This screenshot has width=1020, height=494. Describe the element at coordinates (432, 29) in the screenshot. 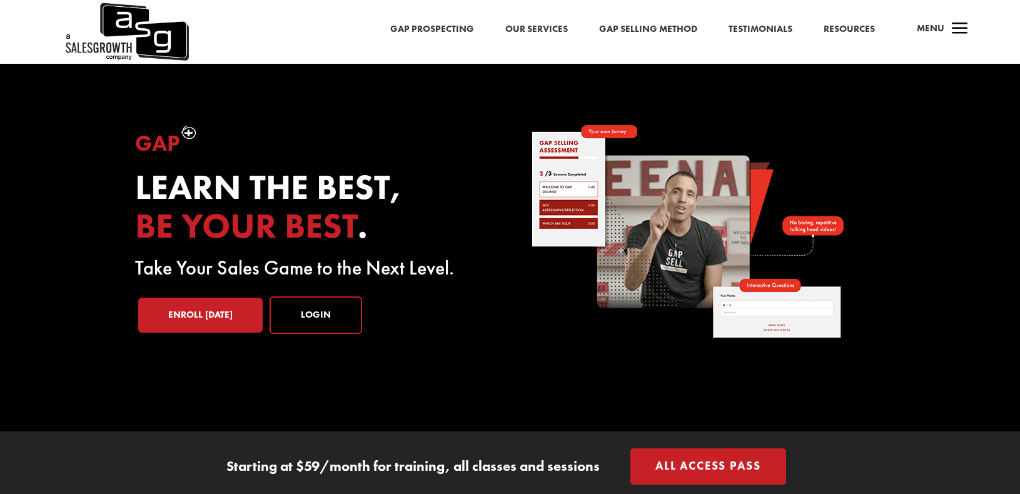

I see `a: Gap Prospecting` at that location.